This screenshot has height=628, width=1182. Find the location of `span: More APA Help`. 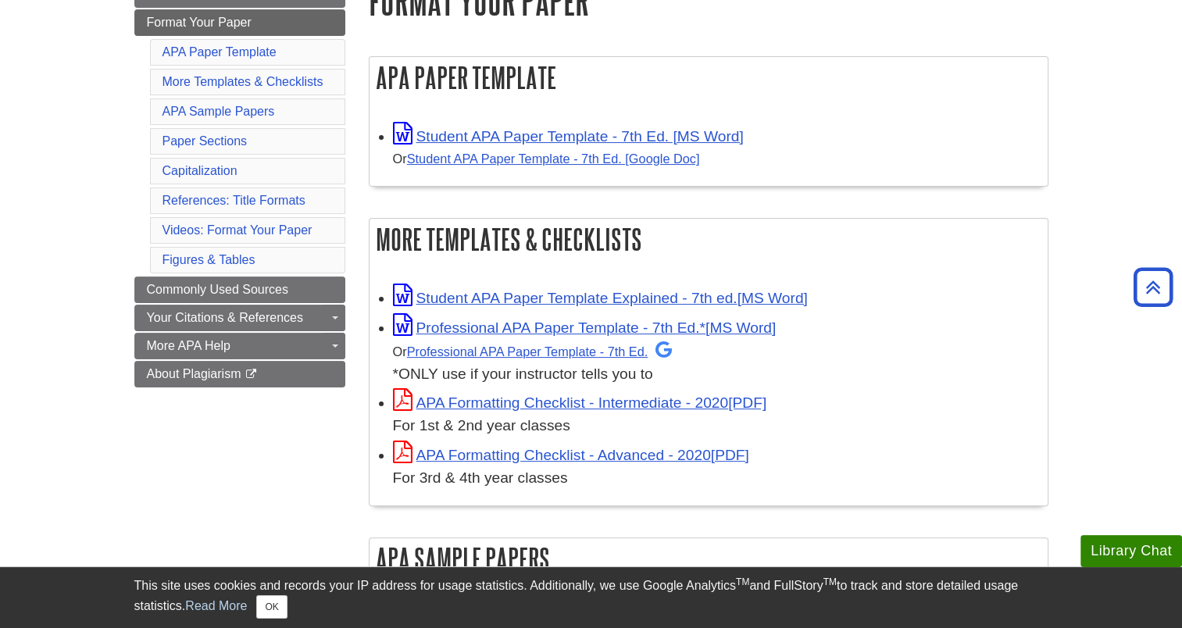

span: More APA Help is located at coordinates (188, 345).